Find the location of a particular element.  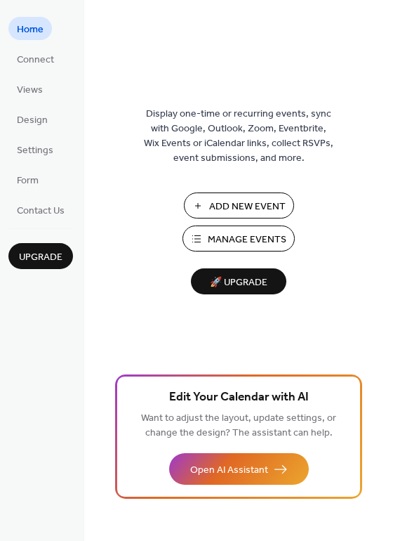

button: Add New Event is located at coordinates (239, 205).